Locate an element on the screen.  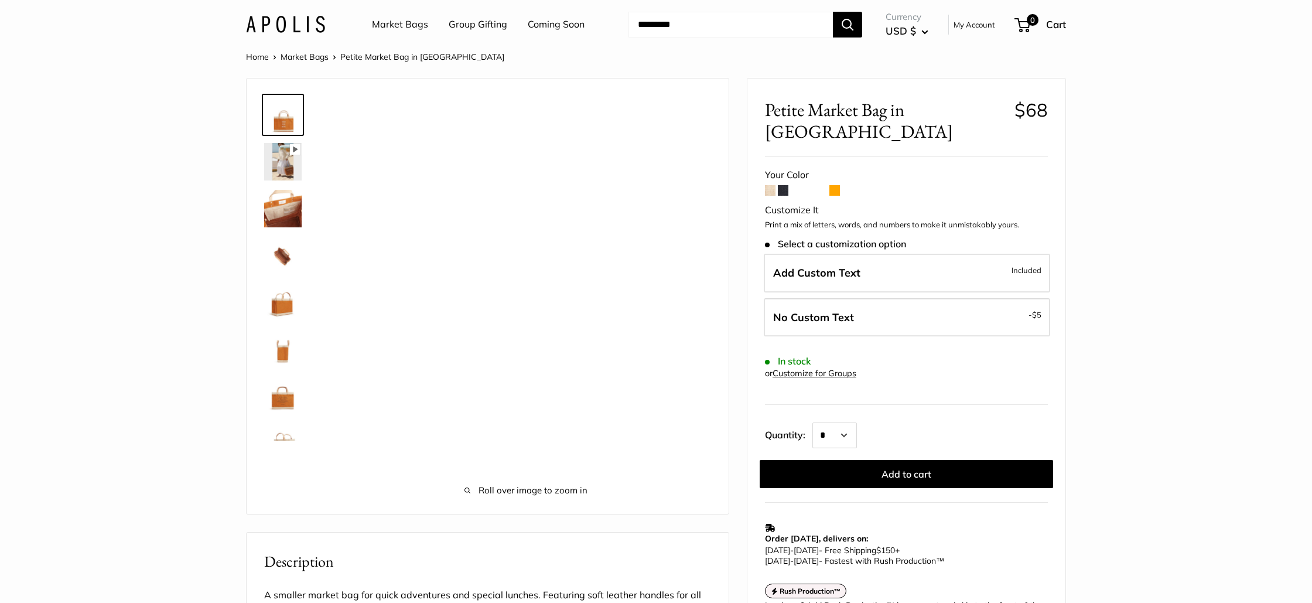
span: No Custom Text is located at coordinates (813, 317).